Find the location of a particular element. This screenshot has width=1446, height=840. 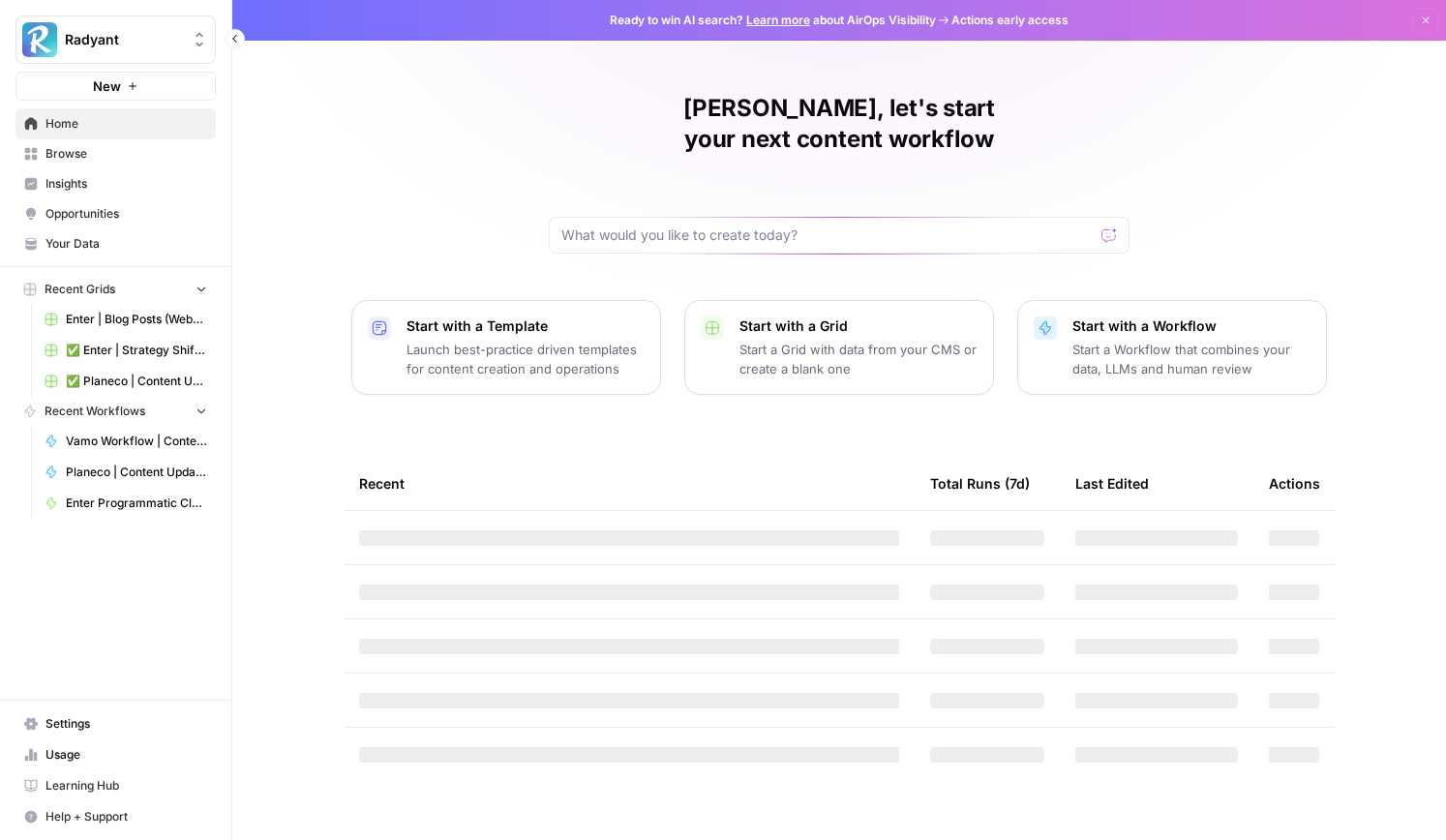

a: Vamo Workflow | Content Update Sie zu du is located at coordinates (126, 441).